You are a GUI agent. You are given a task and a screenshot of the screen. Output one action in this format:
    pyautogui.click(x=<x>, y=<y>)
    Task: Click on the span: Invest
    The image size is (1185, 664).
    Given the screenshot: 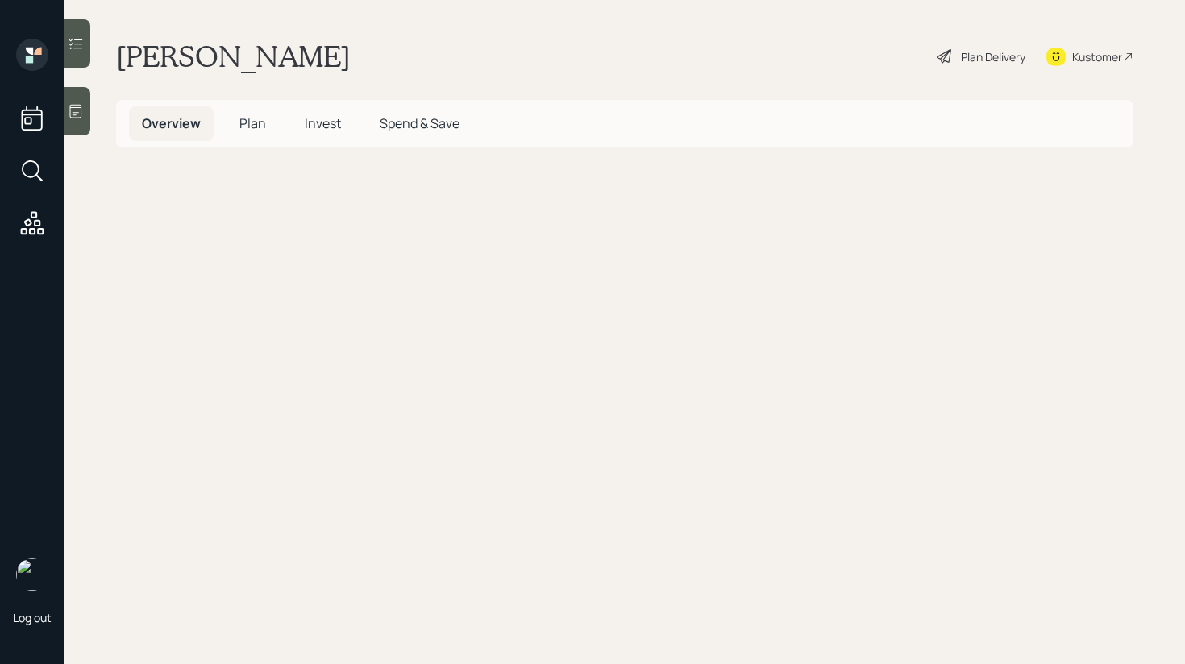 What is the action you would take?
    pyautogui.click(x=322, y=123)
    